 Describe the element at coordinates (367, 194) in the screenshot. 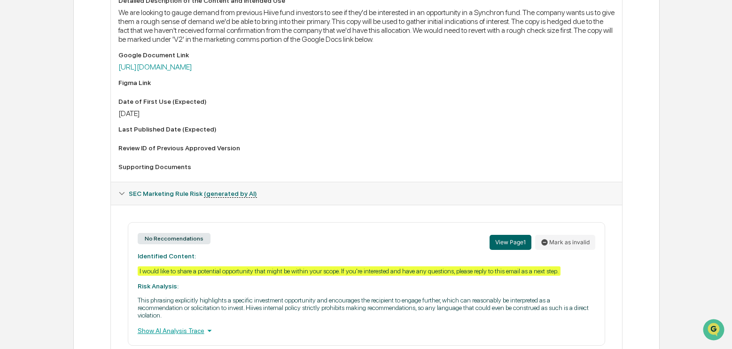

I see `div: SEC Marketing Rule Risk (generated by AI)` at that location.